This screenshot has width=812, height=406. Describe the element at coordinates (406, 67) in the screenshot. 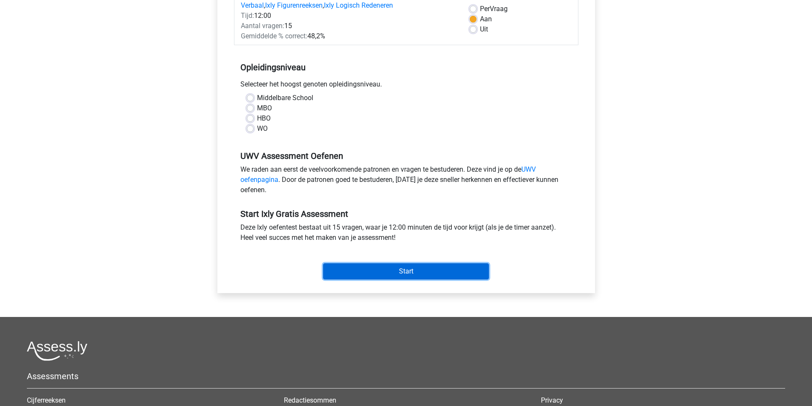

I see `h5: Opleidingsniveau` at that location.